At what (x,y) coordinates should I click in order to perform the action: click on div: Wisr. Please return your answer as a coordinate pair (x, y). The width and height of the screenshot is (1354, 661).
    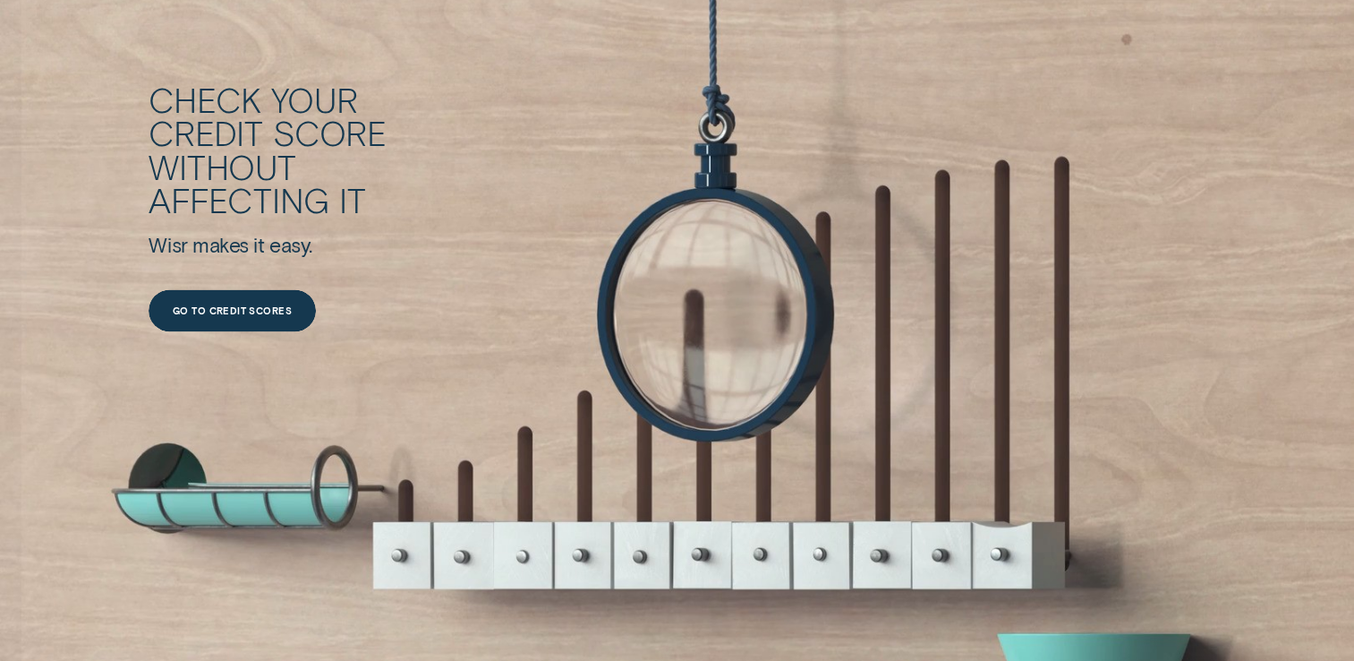
    Looking at the image, I should click on (167, 244).